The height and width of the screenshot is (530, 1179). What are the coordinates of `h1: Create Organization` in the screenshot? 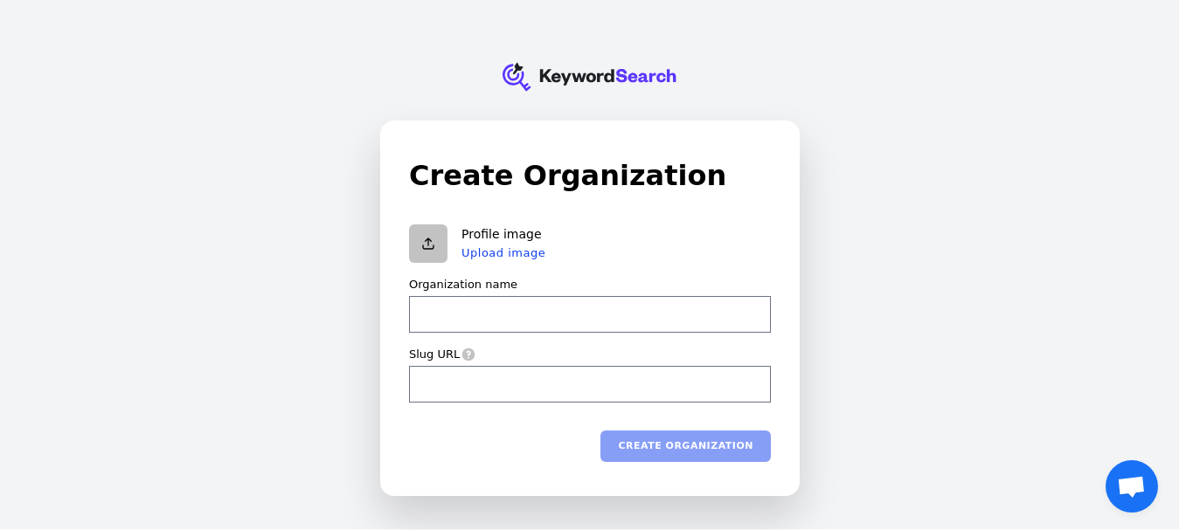 It's located at (590, 176).